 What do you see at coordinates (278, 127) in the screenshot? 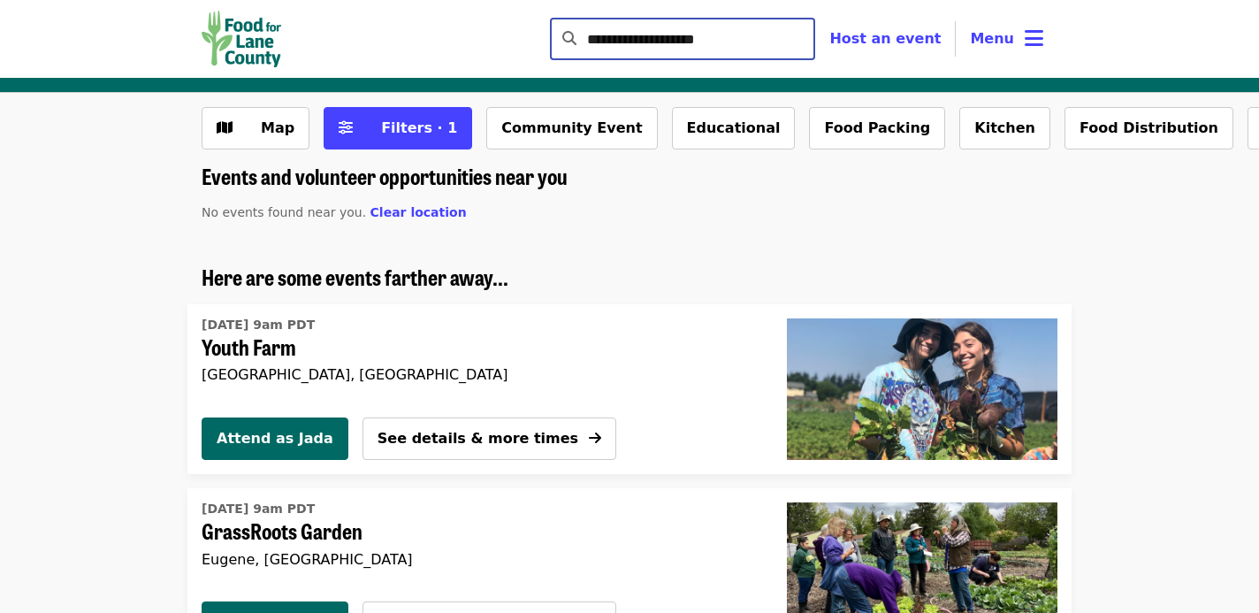
I see `span: Map` at bounding box center [278, 127].